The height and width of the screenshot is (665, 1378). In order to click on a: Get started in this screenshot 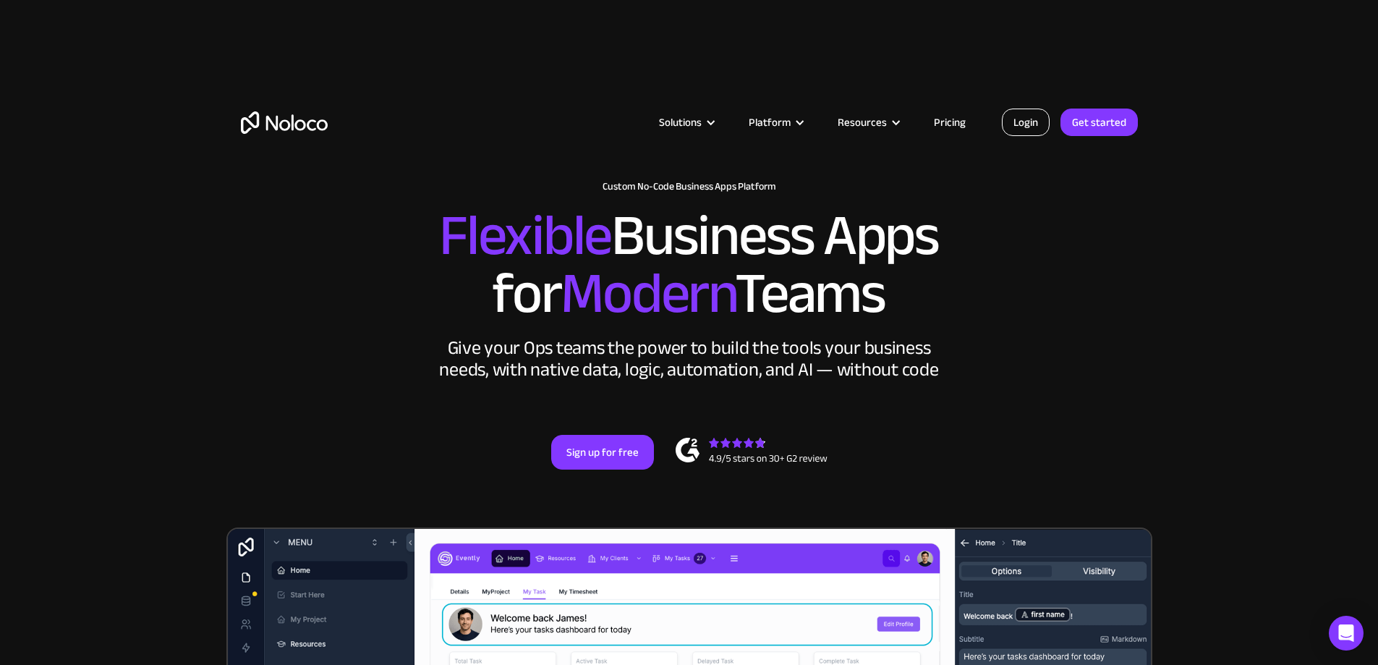, I will do `click(1099, 122)`.